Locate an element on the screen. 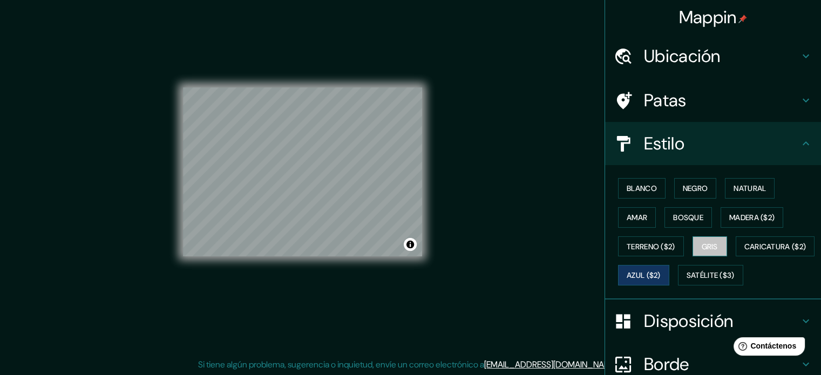 This screenshot has width=821, height=375. font: Negro is located at coordinates (695, 188).